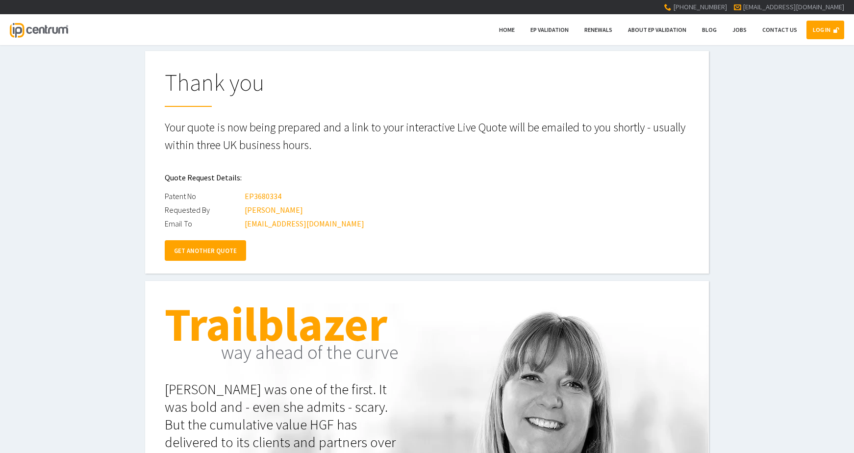 The height and width of the screenshot is (453, 854). I want to click on a: GET ANOTHER QUOTE, so click(205, 251).